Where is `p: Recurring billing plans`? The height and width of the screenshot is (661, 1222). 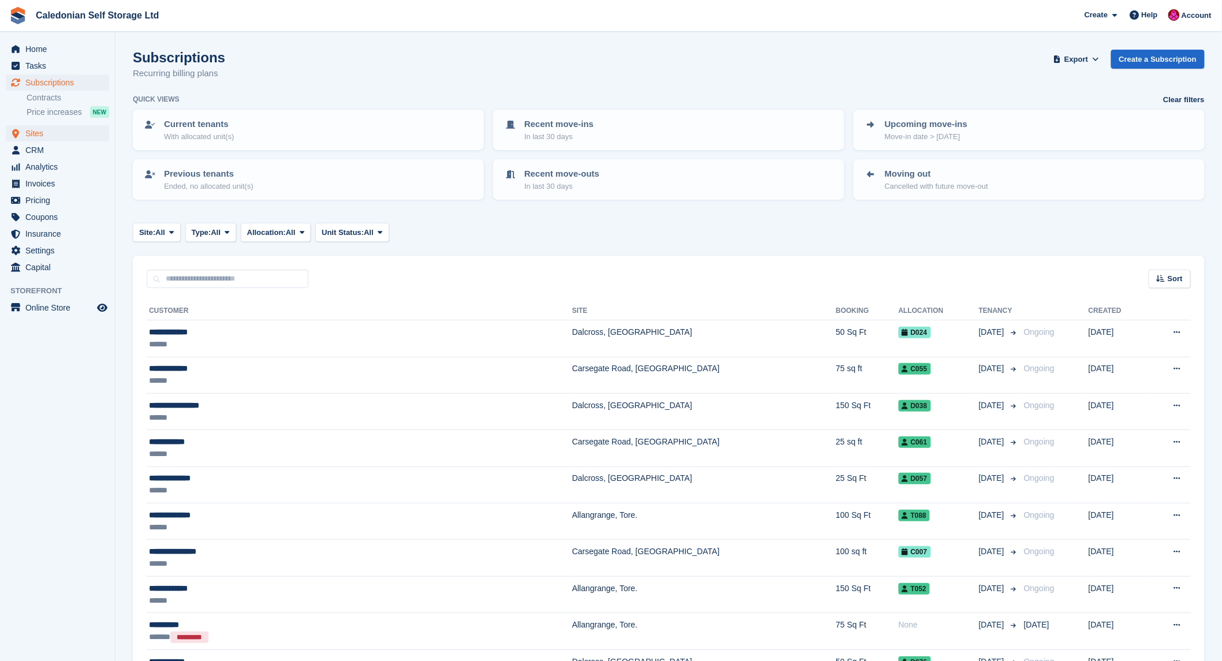
p: Recurring billing plans is located at coordinates (179, 73).